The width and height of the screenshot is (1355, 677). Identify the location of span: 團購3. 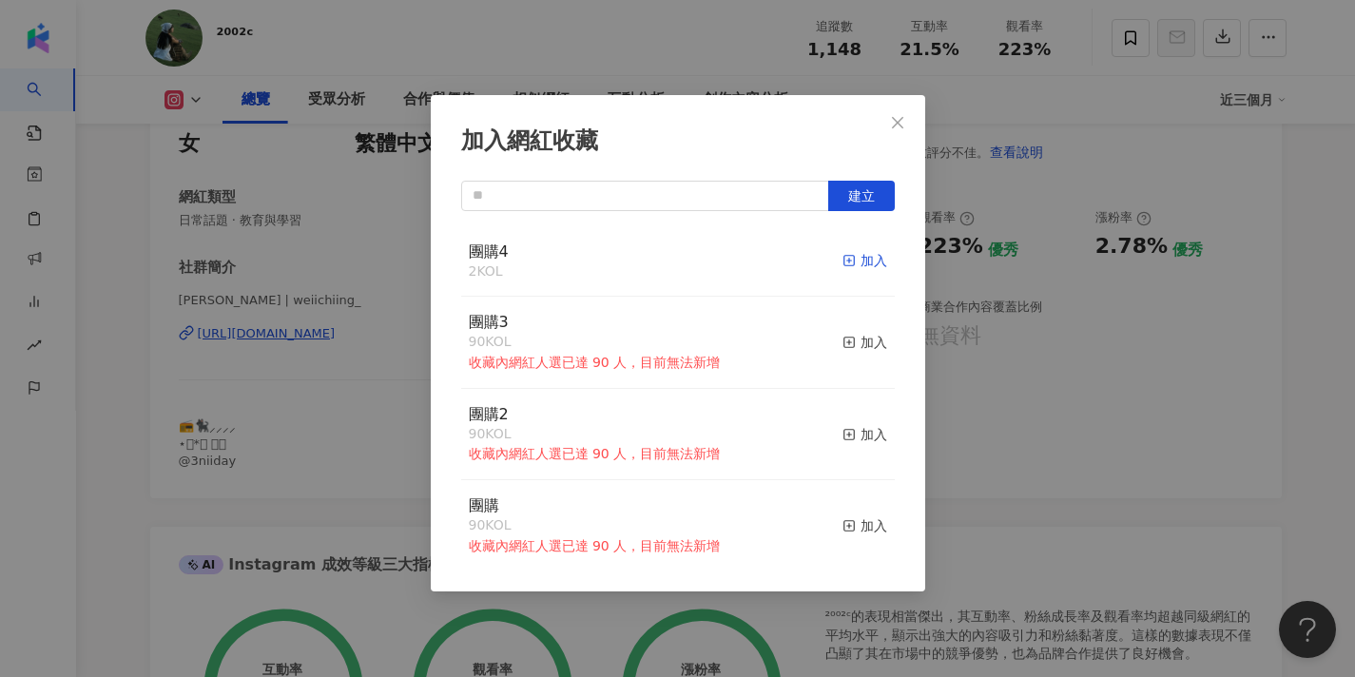
(489, 321).